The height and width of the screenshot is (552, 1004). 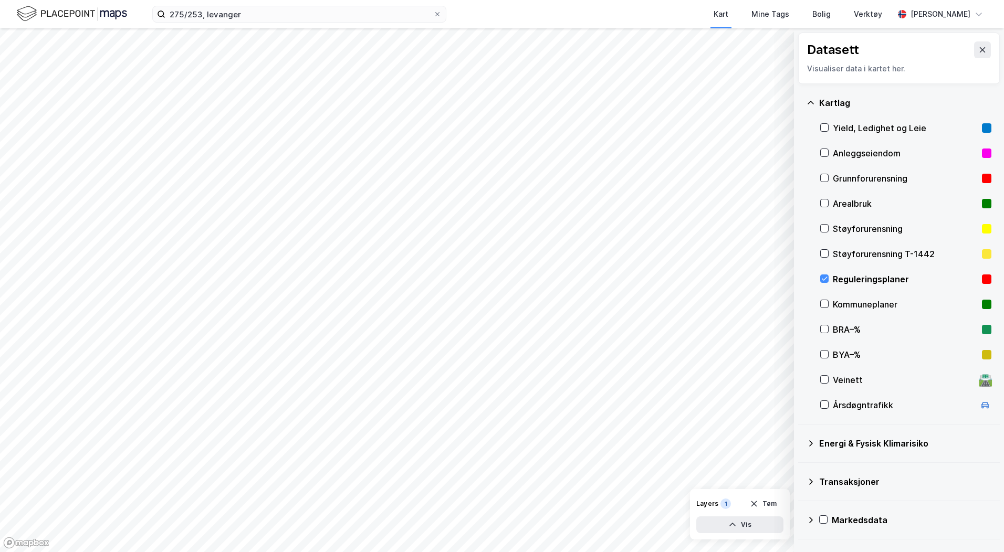 What do you see at coordinates (911, 520) in the screenshot?
I see `div: Markedsdata` at bounding box center [911, 520].